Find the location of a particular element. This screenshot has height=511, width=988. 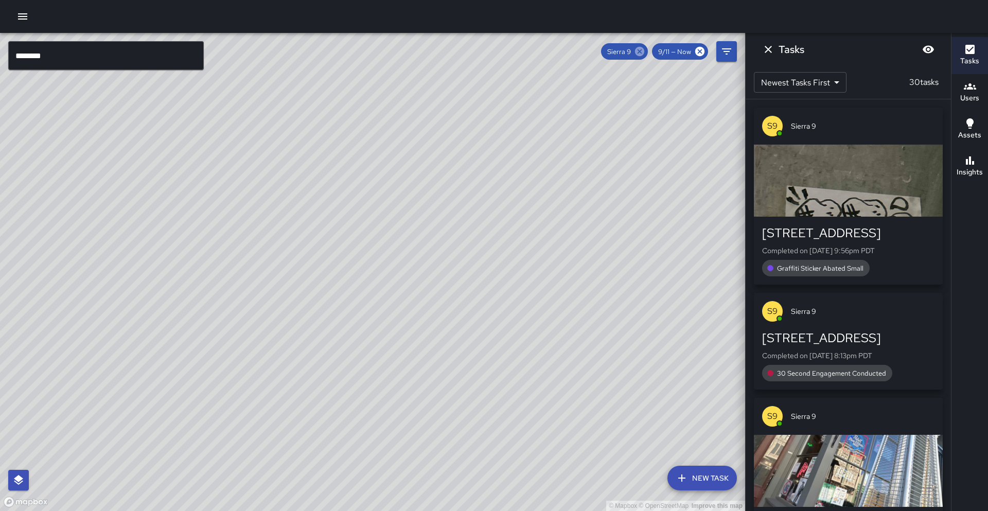

p: 30 tasks is located at coordinates (924, 82).